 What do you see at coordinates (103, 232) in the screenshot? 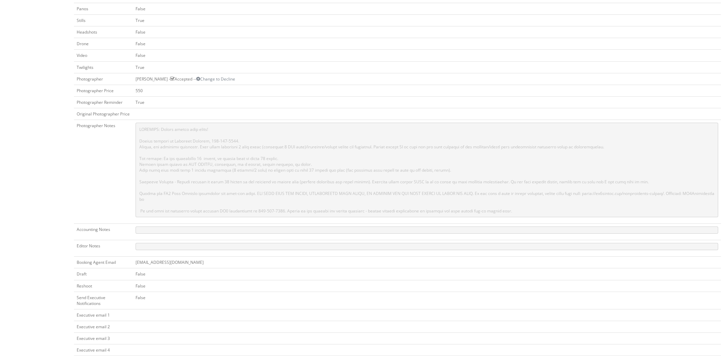
I see `td: Accounting Notes` at bounding box center [103, 232].